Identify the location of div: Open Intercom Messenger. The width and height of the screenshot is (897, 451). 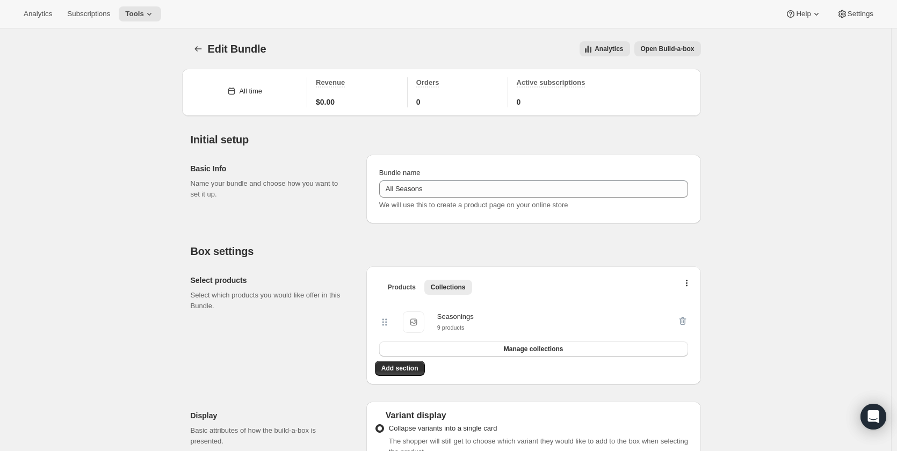
(874, 417).